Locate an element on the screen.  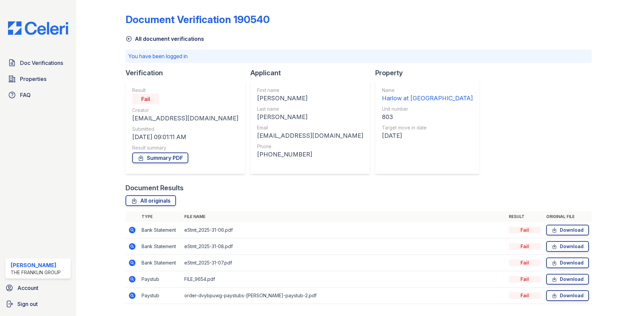
span: FAQ is located at coordinates (25, 95).